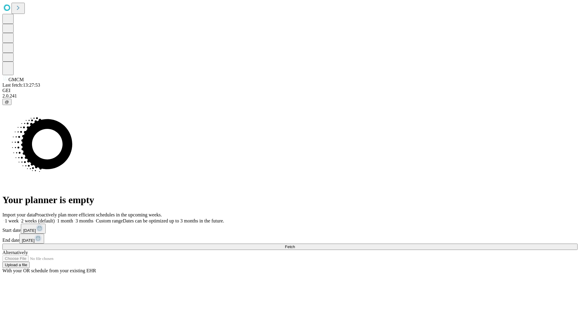  I want to click on span: 1 week, so click(12, 221).